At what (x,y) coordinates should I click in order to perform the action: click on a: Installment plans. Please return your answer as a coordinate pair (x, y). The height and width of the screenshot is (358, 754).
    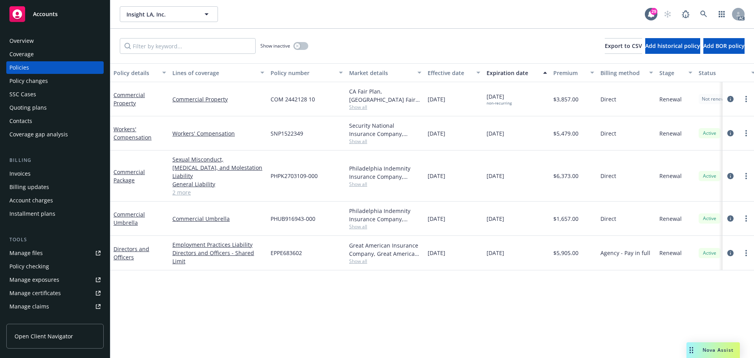
    Looking at the image, I should click on (55, 214).